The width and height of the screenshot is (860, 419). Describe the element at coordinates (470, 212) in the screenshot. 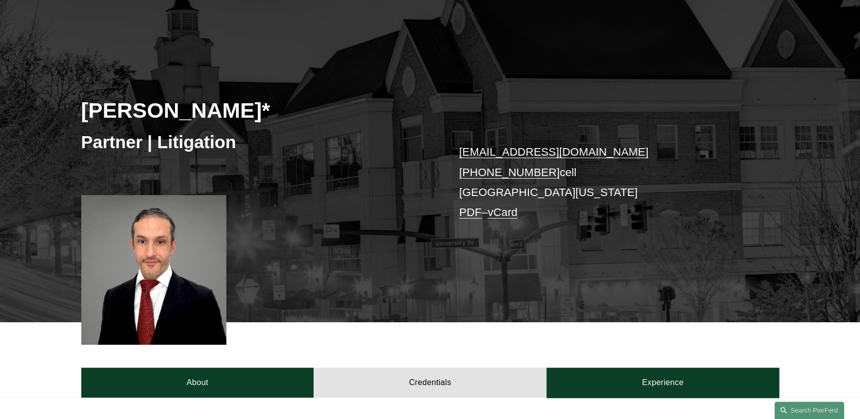

I see `a: PDF` at that location.